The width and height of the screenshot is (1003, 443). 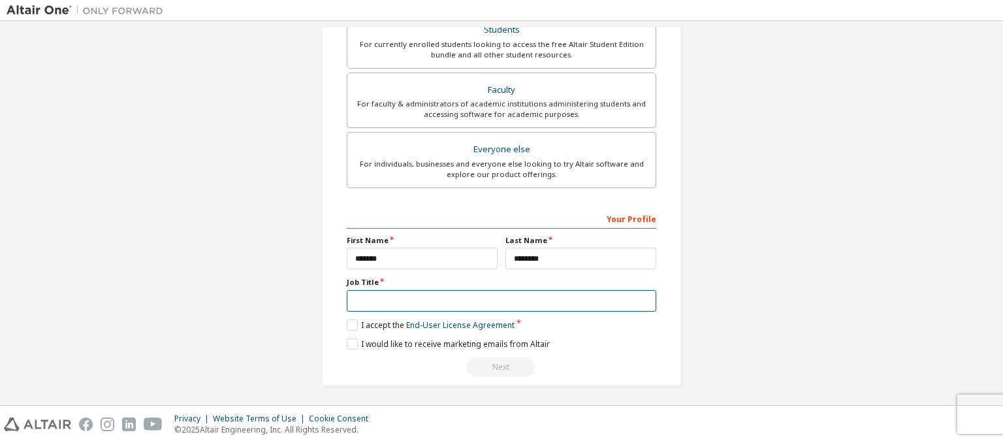 I want to click on label: First Name, so click(x=422, y=240).